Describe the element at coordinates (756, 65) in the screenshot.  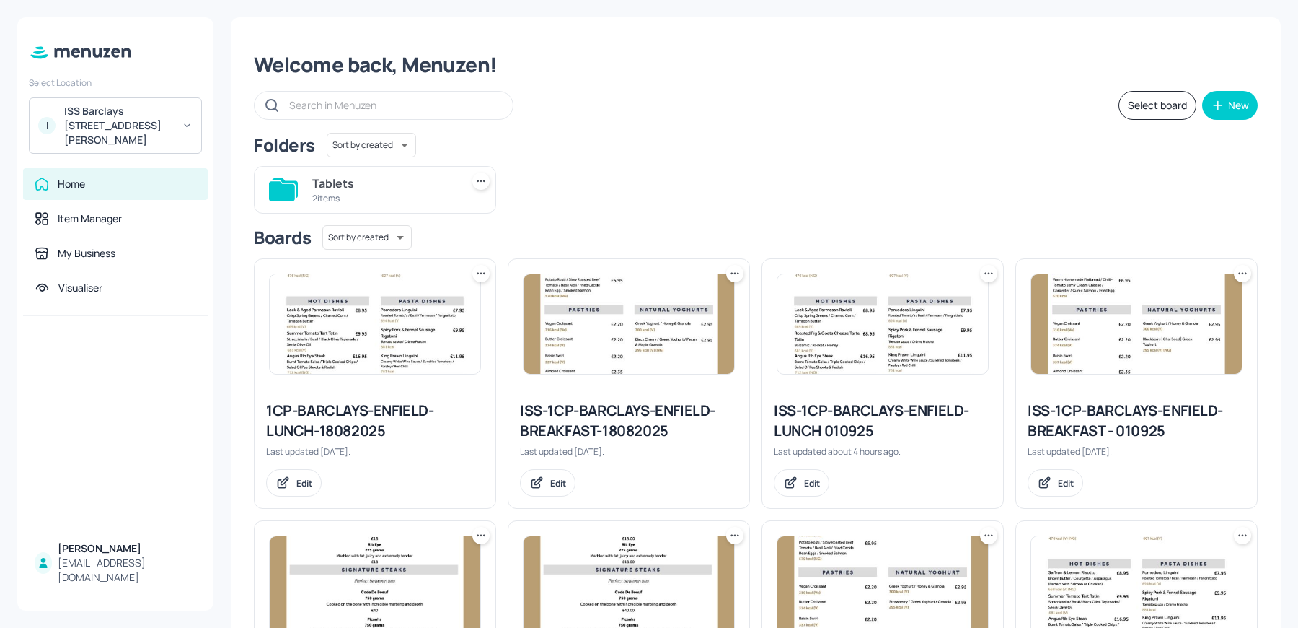
I see `div: Welcome back, Menuzen!` at that location.